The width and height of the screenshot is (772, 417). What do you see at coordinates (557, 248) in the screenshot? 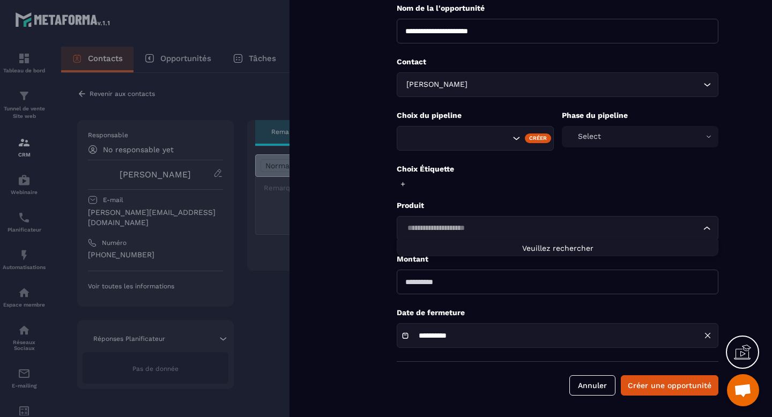
I see `span: Veuillez rechercher` at bounding box center [557, 248].